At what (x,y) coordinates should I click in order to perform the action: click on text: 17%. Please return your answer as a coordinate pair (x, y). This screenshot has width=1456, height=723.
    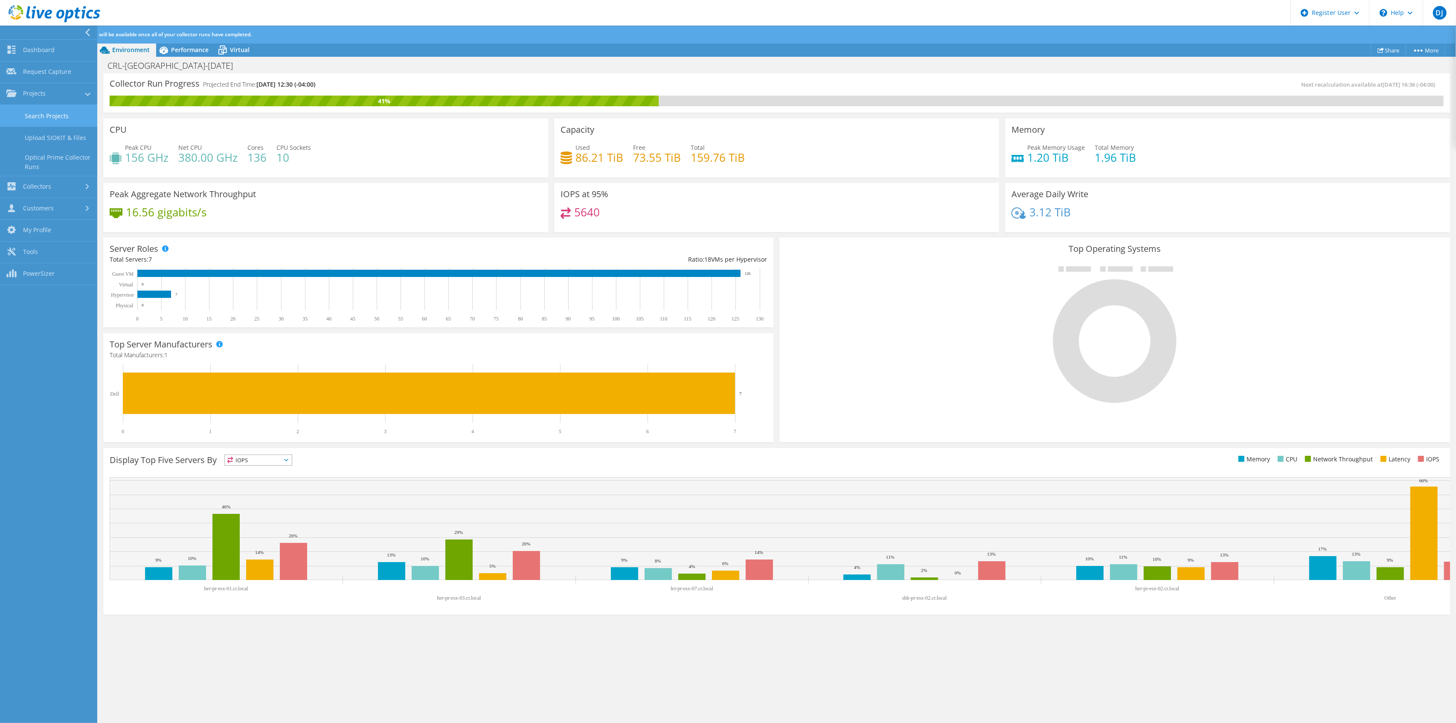
    Looking at the image, I should click on (1323, 549).